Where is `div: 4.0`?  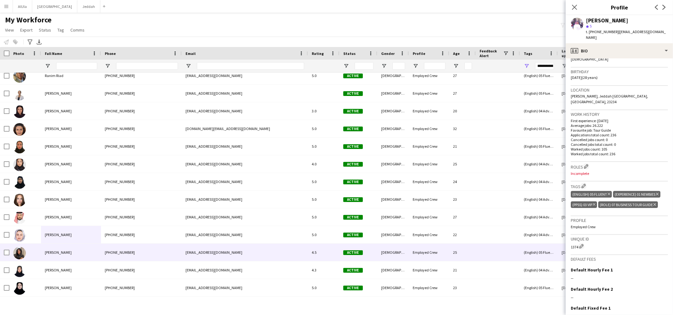
div: 4.0 is located at coordinates (324, 164).